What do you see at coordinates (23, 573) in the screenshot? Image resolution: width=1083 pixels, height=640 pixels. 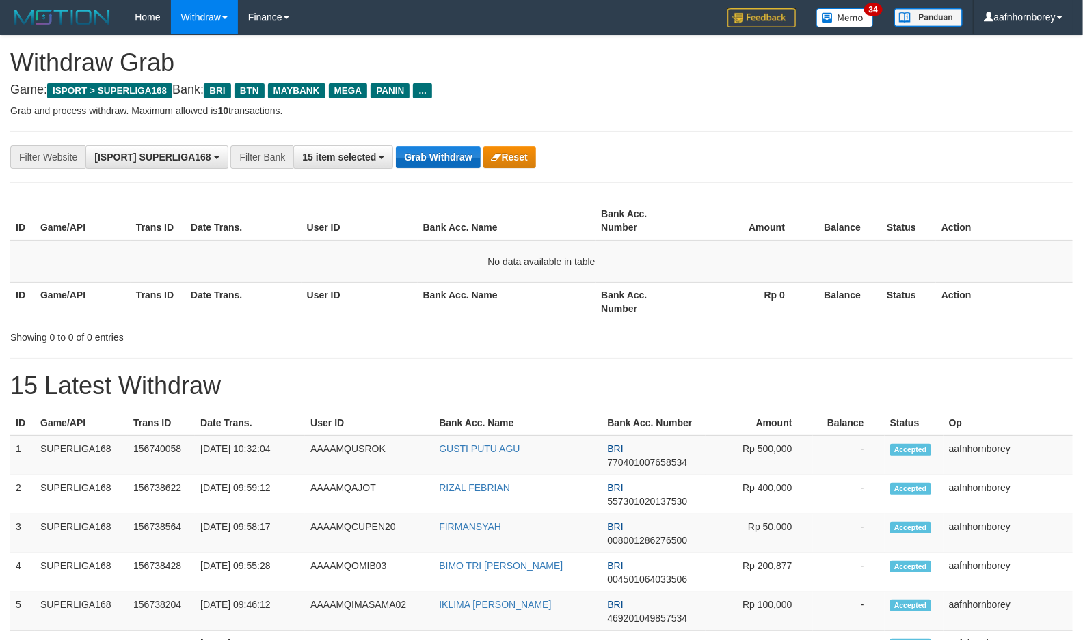 I see `td: 4` at bounding box center [23, 573].